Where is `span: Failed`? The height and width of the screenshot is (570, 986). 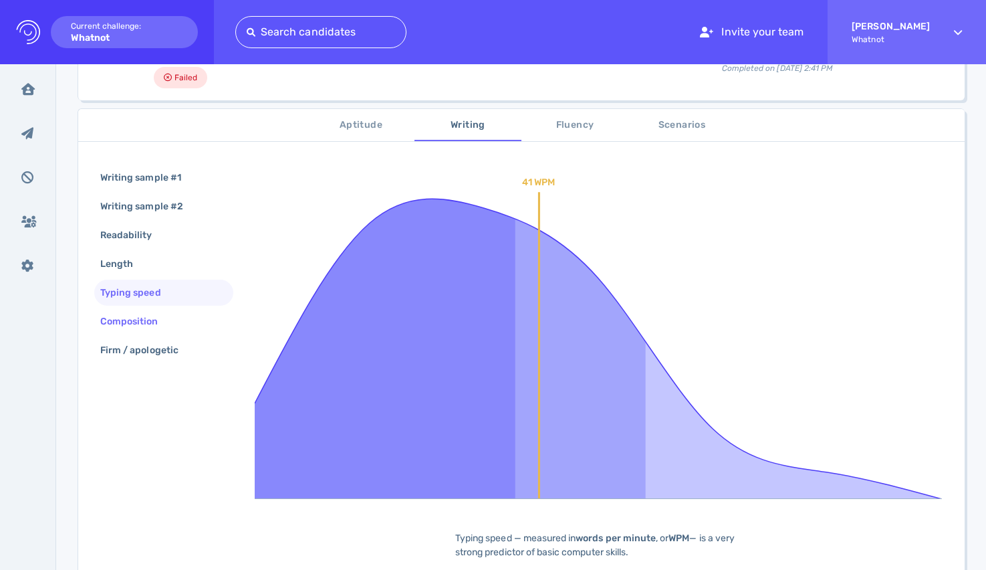 span: Failed is located at coordinates (186, 78).